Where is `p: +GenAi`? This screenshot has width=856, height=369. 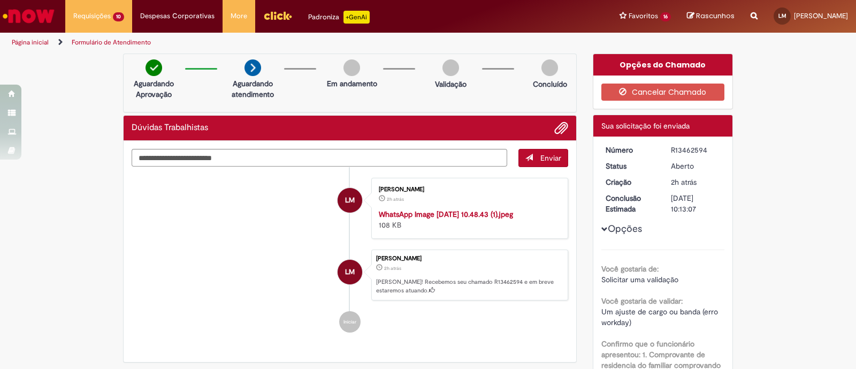
p: +GenAi is located at coordinates (356, 17).